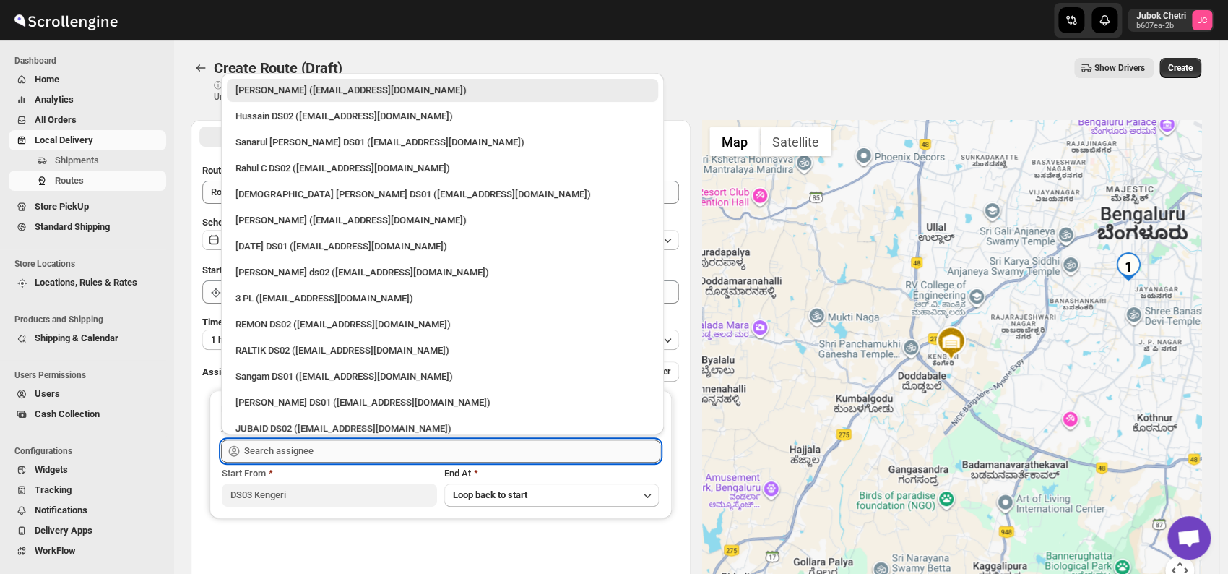 The image size is (1228, 574). Describe the element at coordinates (87, 414) in the screenshot. I see `button: Cash Collection` at that location.